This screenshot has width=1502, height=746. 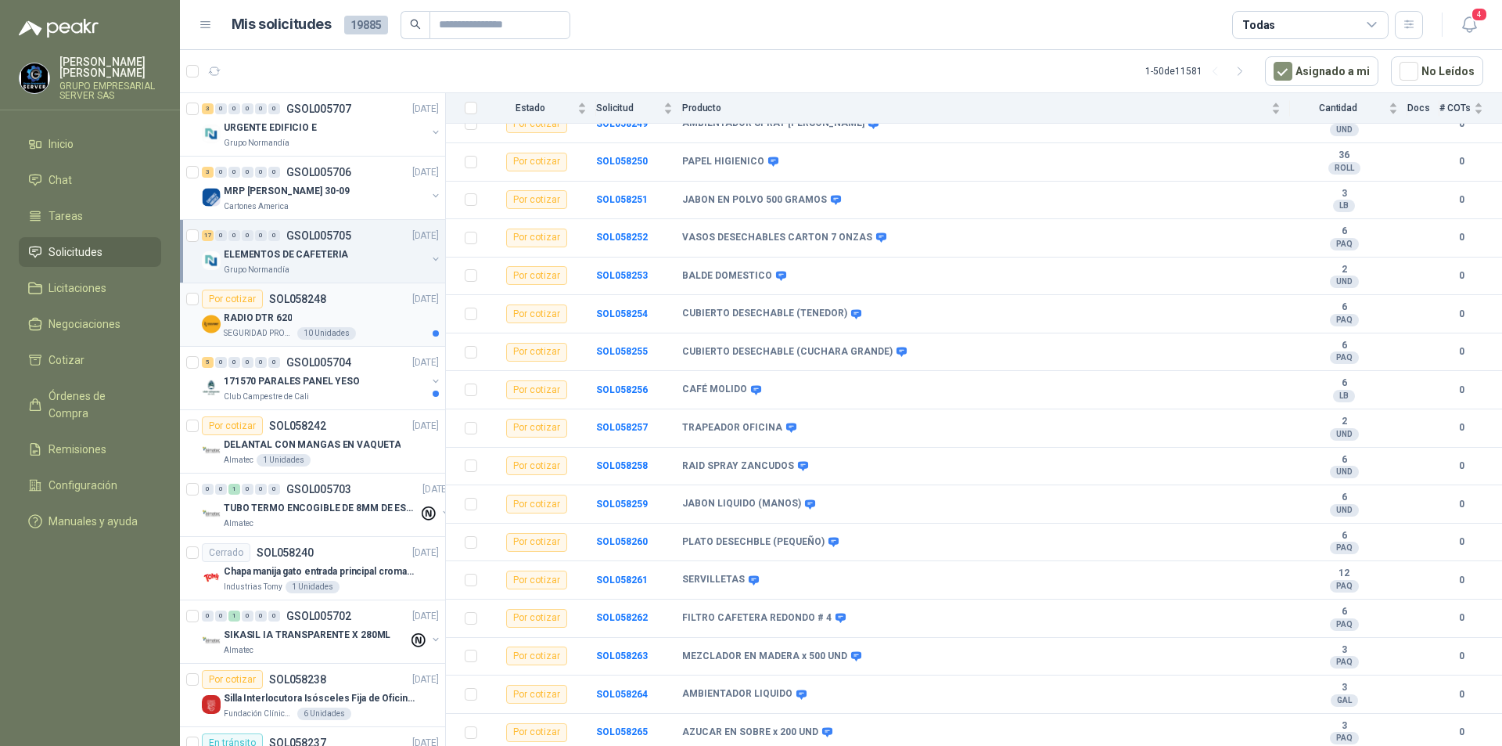 I want to click on th: # COTs, so click(x=1471, y=108).